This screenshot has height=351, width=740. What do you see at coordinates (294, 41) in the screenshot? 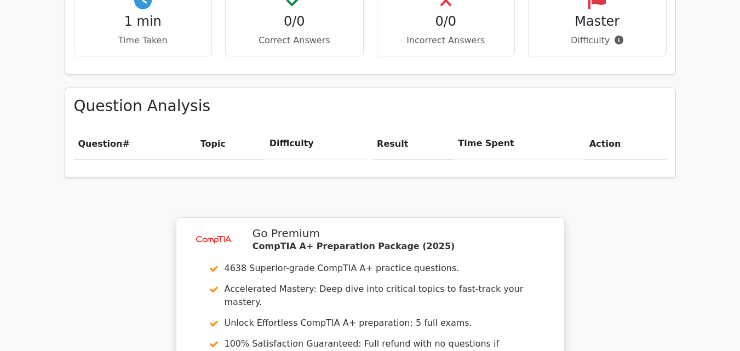
I see `p: Correct Answers` at bounding box center [294, 41].